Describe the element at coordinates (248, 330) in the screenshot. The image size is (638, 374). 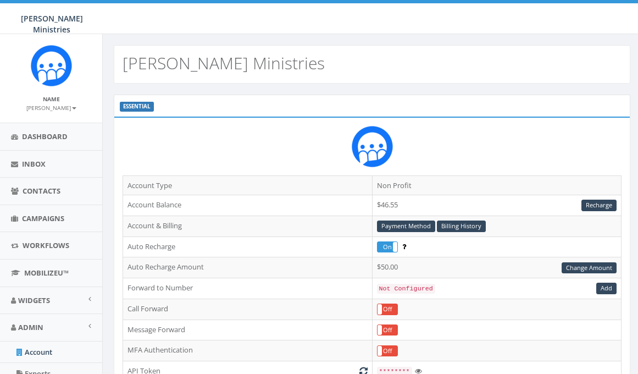
I see `td: Message Forward` at that location.